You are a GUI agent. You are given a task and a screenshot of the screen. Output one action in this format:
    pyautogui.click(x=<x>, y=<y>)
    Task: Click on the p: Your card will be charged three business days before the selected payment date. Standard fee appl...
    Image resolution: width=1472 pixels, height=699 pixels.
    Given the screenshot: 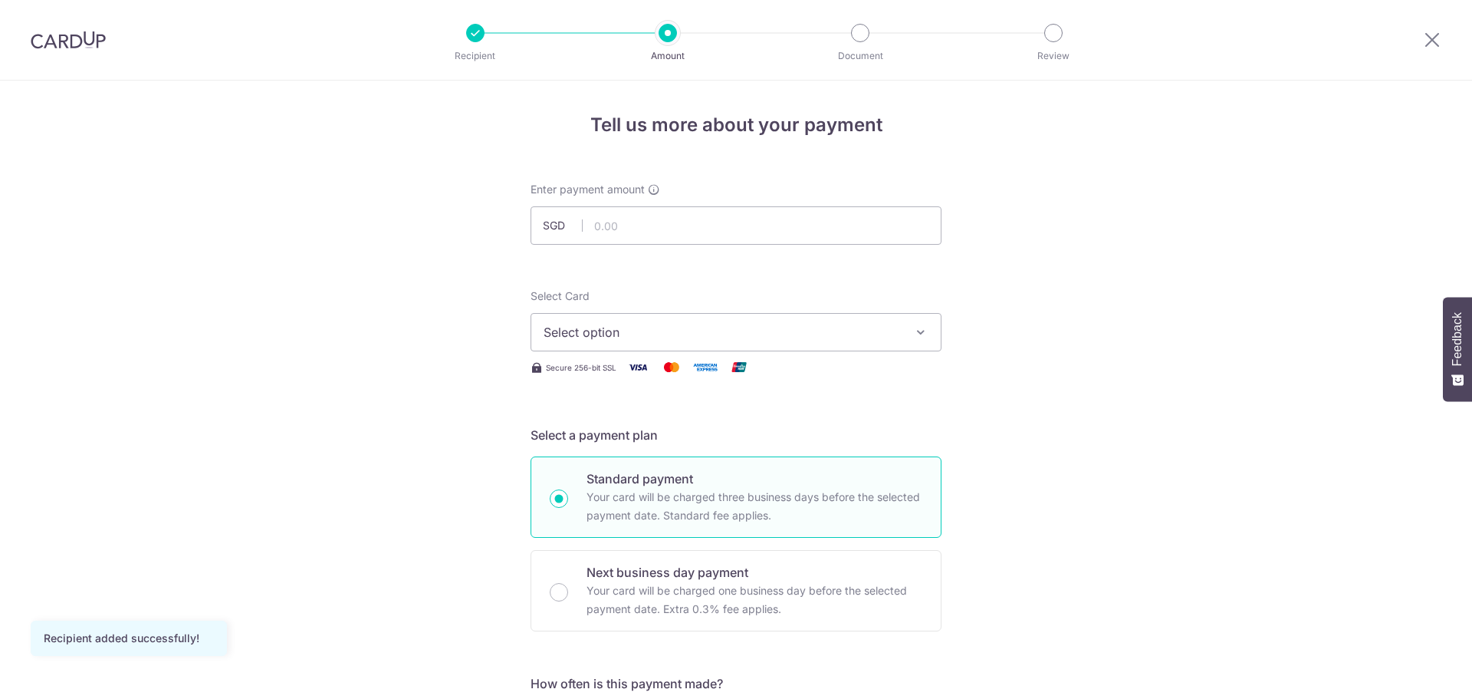 What is the action you would take?
    pyautogui.click(x=755, y=506)
    